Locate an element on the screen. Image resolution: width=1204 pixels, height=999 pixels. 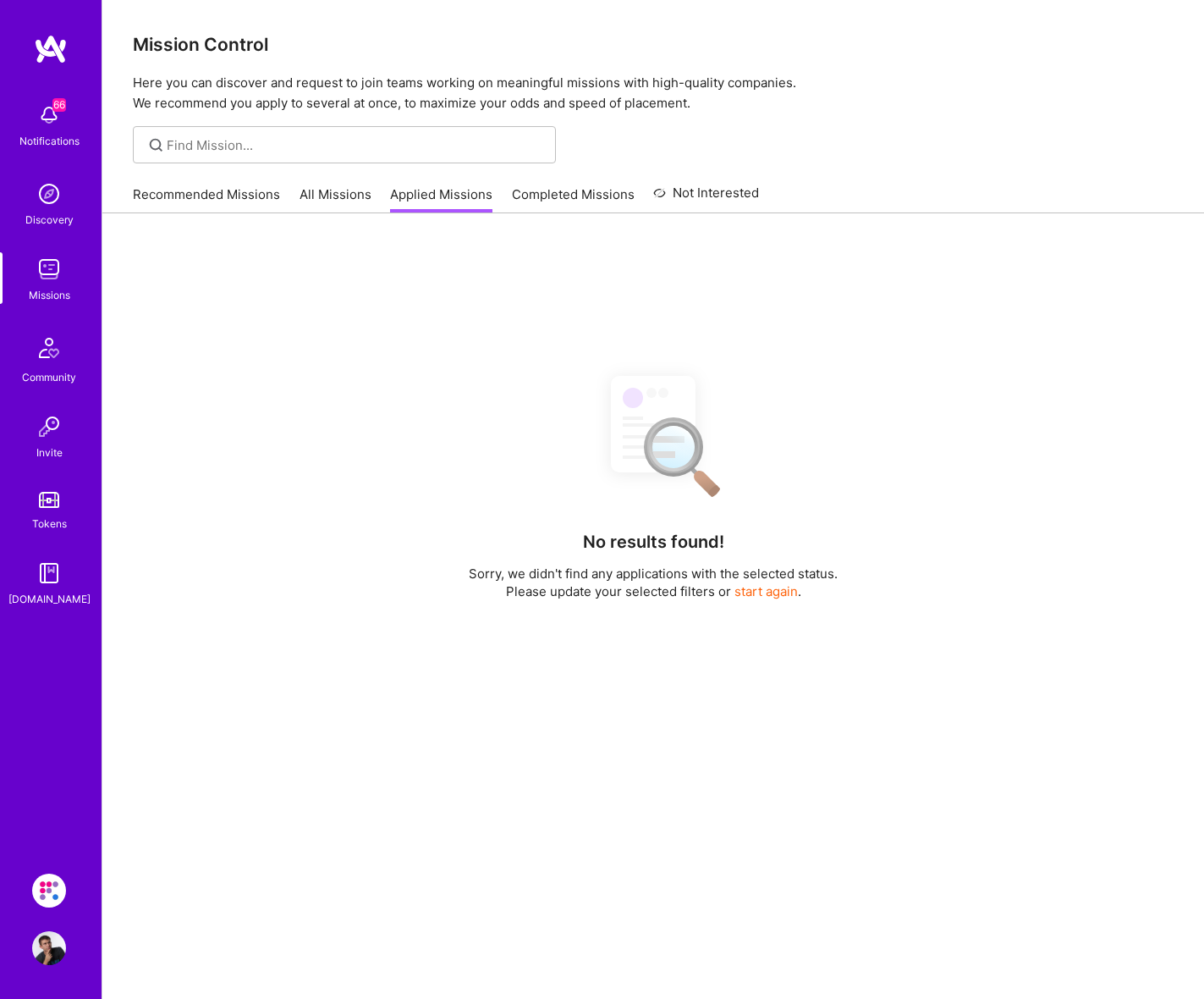
i: icon SearchGrey is located at coordinates (156, 145).